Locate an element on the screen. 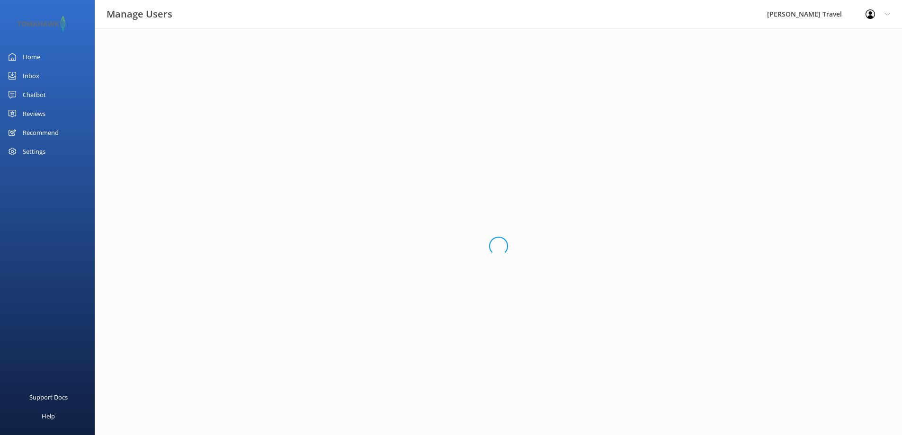  div: Recommend is located at coordinates (41, 133).